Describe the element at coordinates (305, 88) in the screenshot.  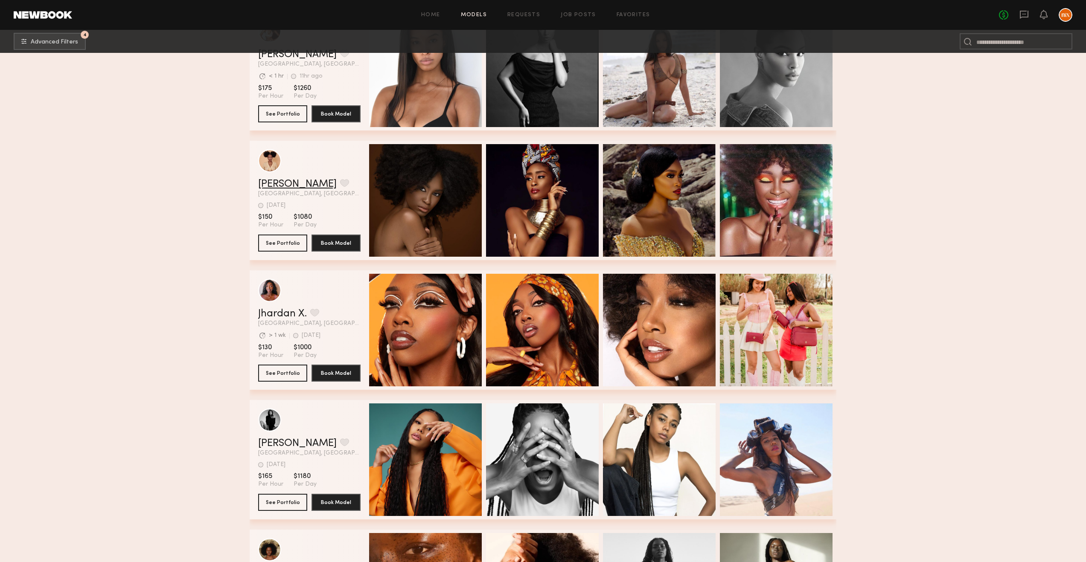
I see `span: $1260` at that location.